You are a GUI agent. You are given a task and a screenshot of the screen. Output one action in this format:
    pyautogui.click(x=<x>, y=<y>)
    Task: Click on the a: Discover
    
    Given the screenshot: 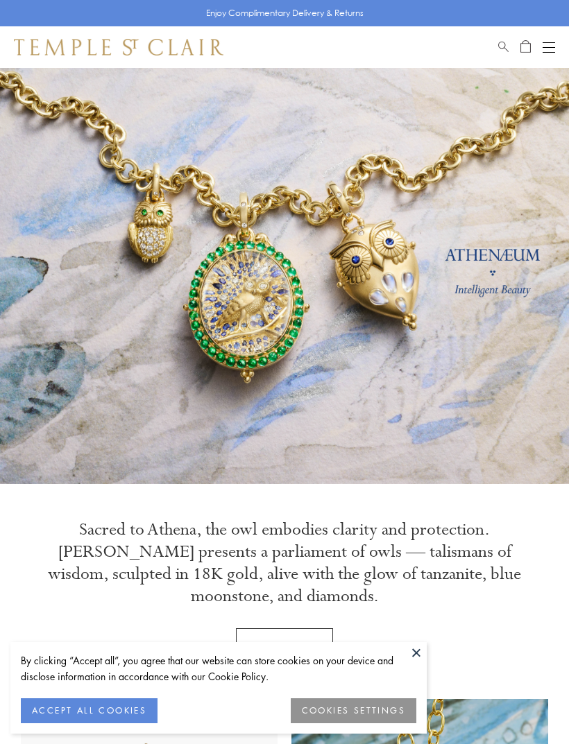 What is the action you would take?
    pyautogui.click(x=284, y=646)
    